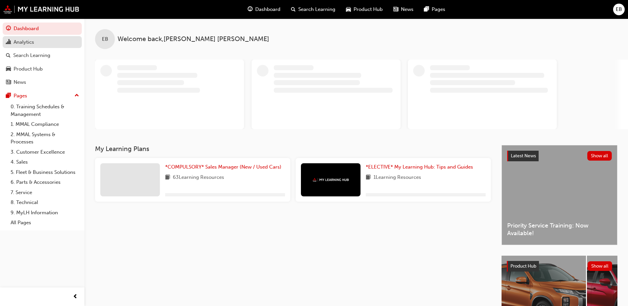  What do you see at coordinates (42, 42) in the screenshot?
I see `a: Analytics` at bounding box center [42, 42].